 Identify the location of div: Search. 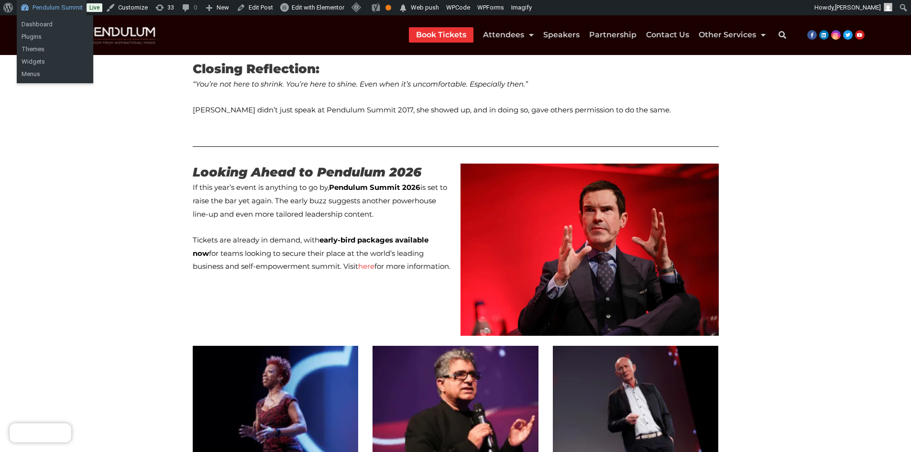
(782, 35).